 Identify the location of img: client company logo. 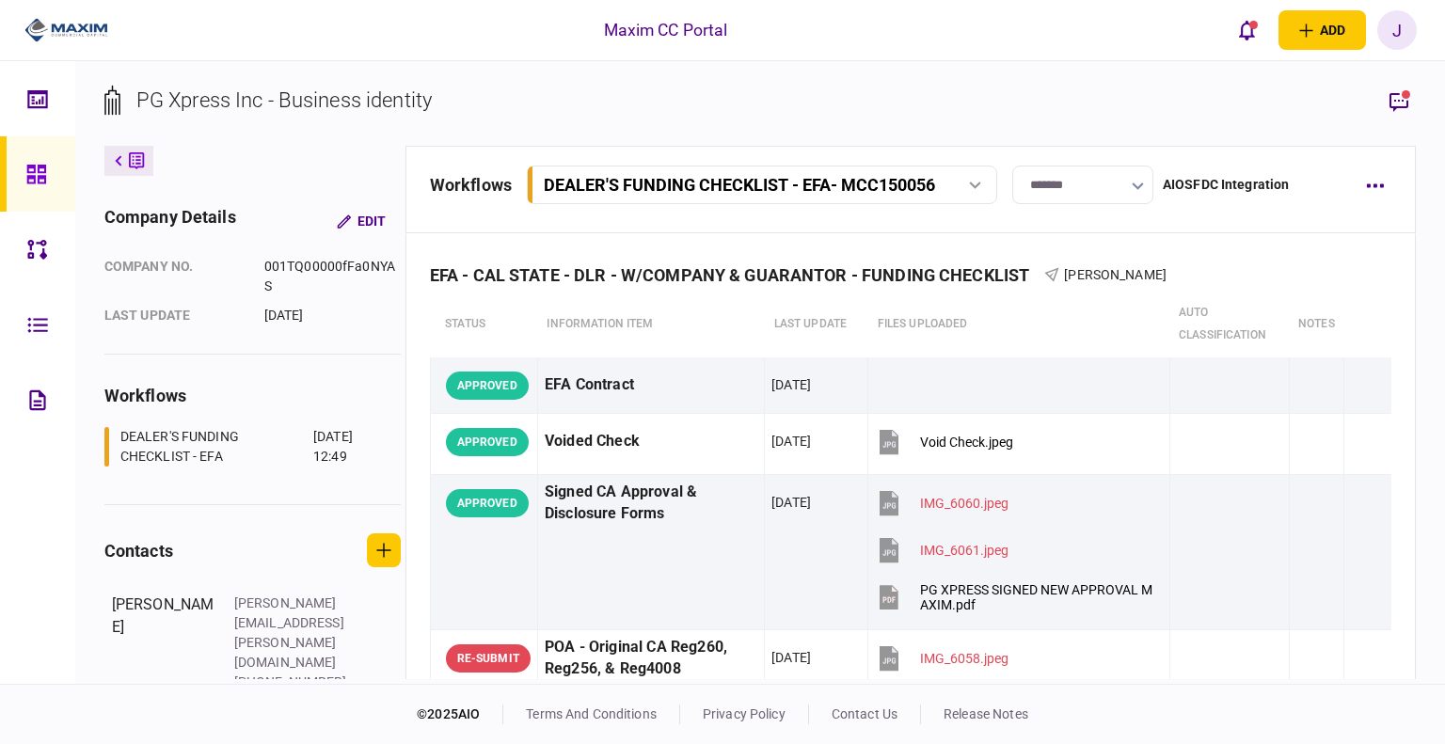
(66, 30).